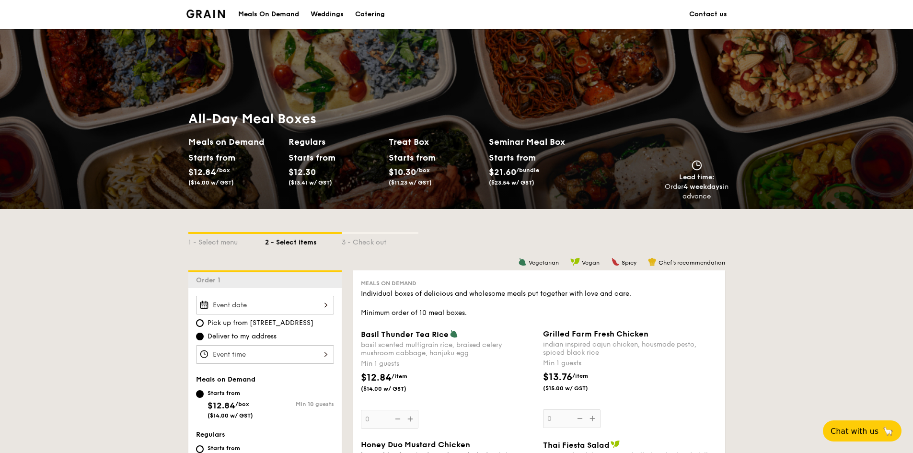  Describe the element at coordinates (557, 377) in the screenshot. I see `span: $13.76` at that location.